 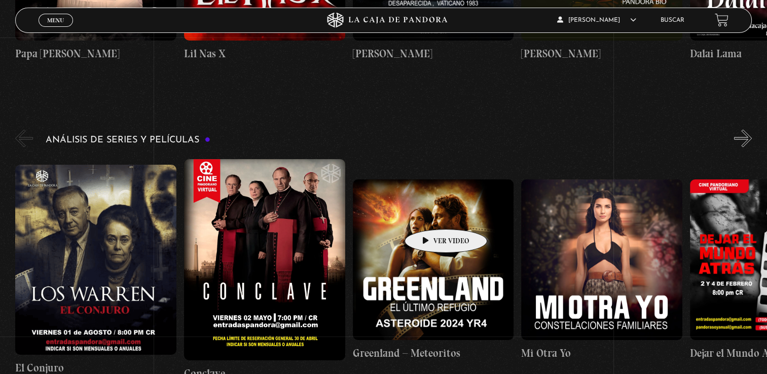 I want to click on a: Buscar, so click(x=672, y=20).